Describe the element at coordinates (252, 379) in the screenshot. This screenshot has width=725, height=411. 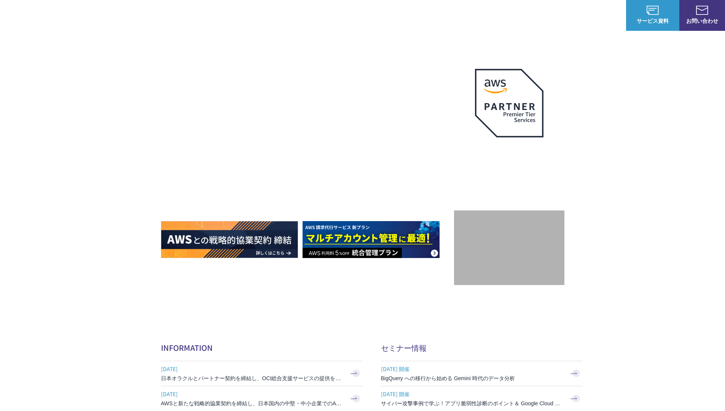
I see `h3: 日本オラクルとパートナー契約を締結し、OCI総合支援サービスの提供を開始` at that location.